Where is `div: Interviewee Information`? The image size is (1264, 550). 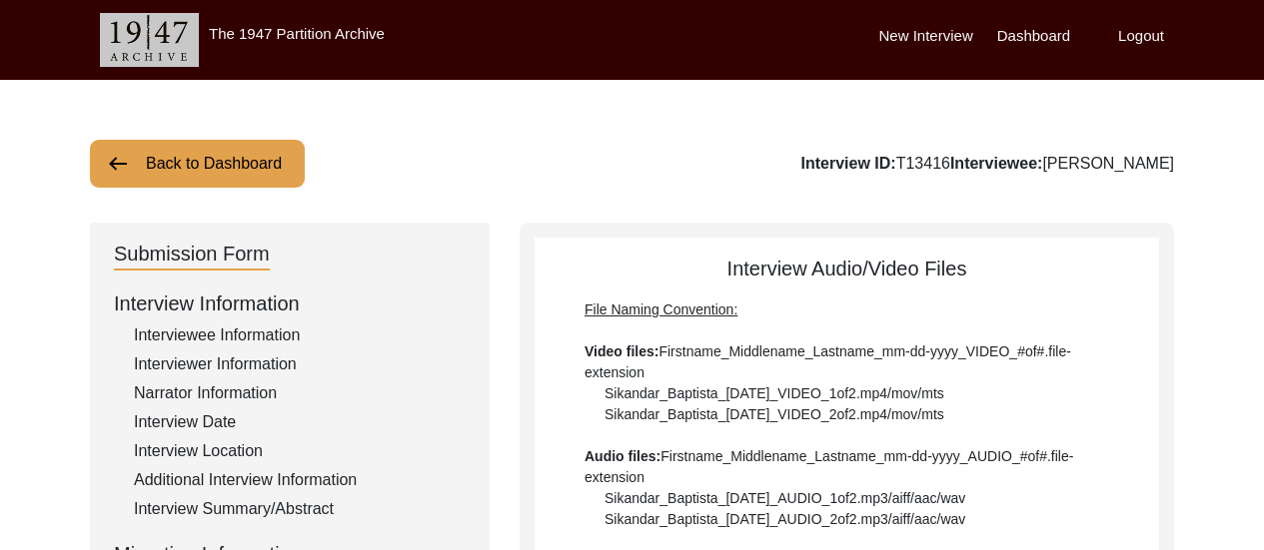
div: Interviewee Information is located at coordinates (300, 336).